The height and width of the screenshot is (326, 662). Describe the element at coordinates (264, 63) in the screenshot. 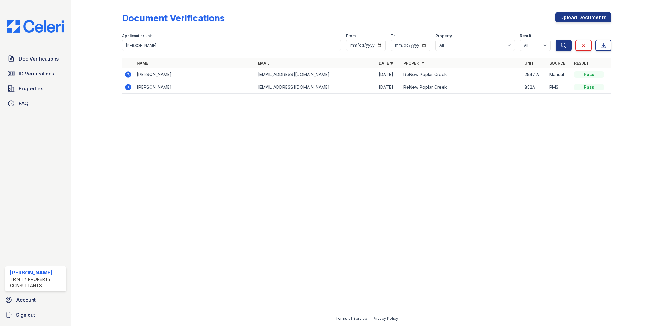

I see `a: Email` at that location.